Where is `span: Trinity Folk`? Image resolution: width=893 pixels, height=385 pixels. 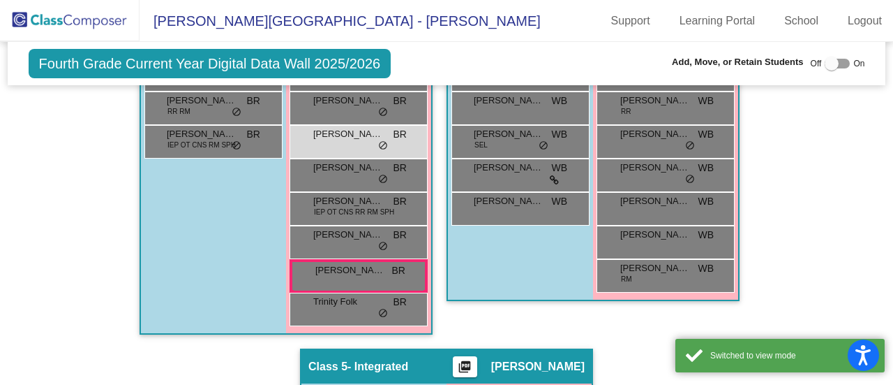 span: Trinity Folk is located at coordinates (348, 301).